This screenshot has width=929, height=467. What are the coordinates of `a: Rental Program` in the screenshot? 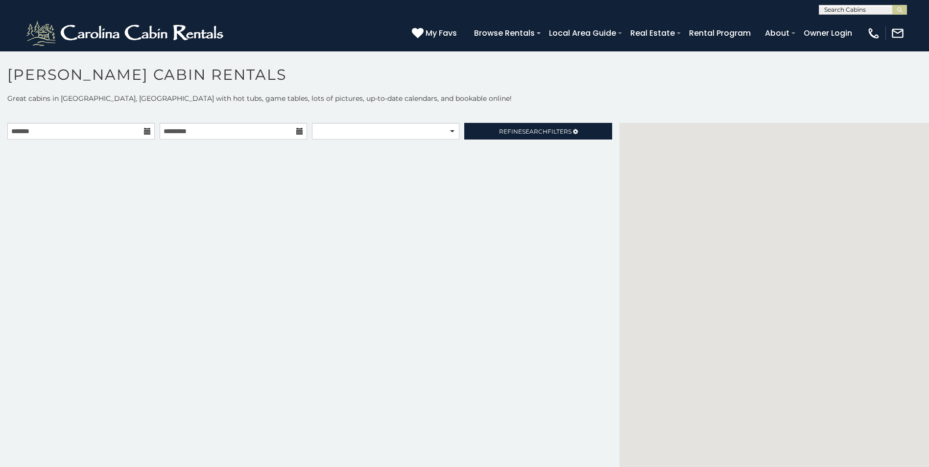 It's located at (720, 33).